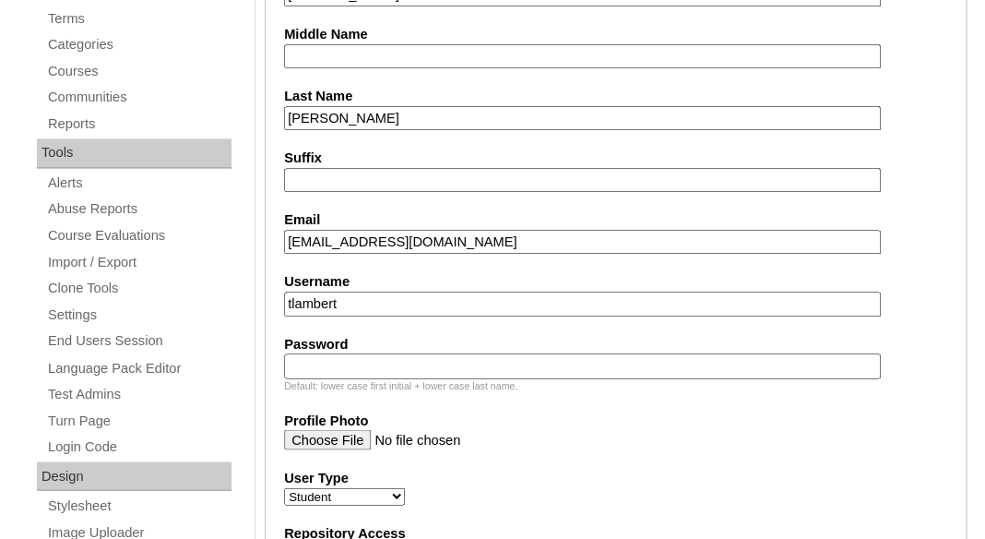 This screenshot has height=539, width=985. I want to click on label: User Type, so click(615, 477).